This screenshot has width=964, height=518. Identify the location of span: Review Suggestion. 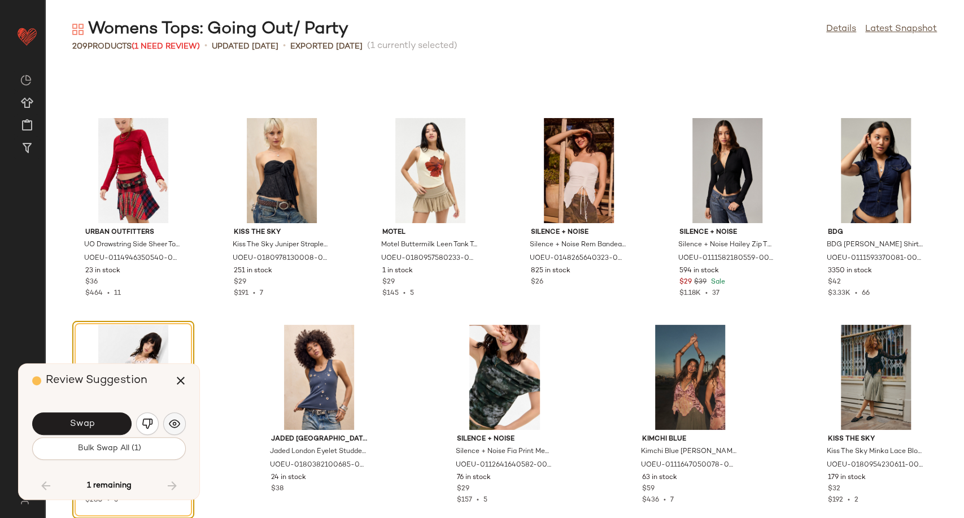
(97, 380).